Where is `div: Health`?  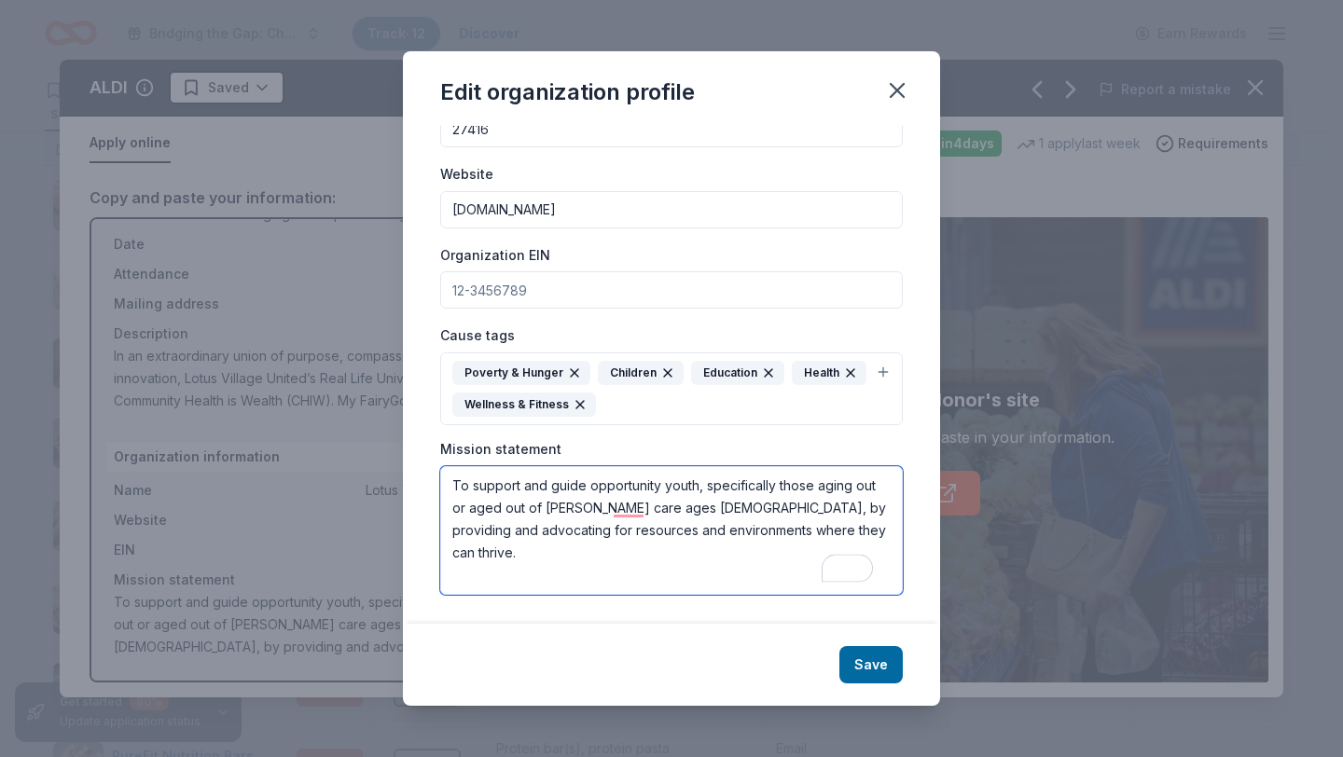 div: Health is located at coordinates (829, 373).